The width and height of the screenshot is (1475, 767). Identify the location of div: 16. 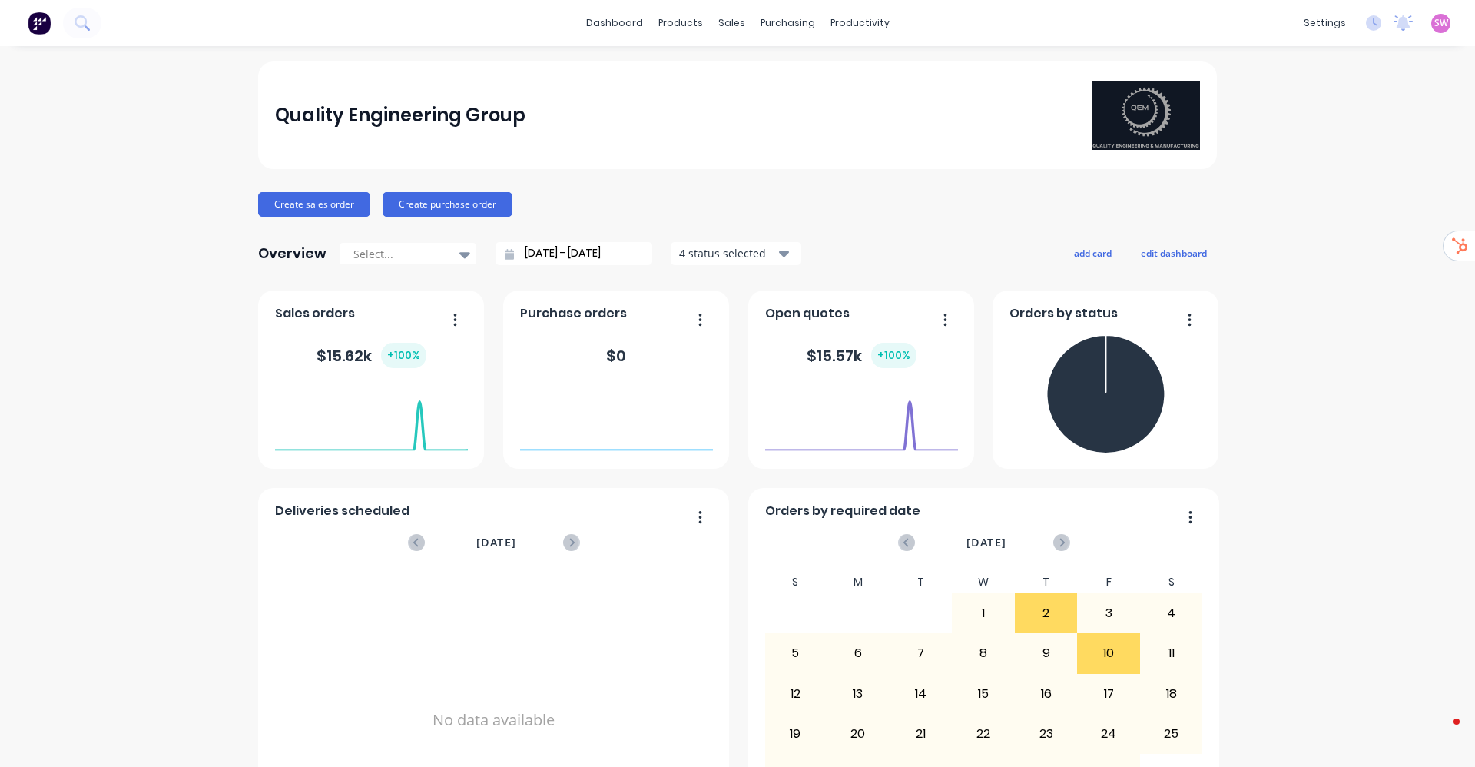
(1046, 694).